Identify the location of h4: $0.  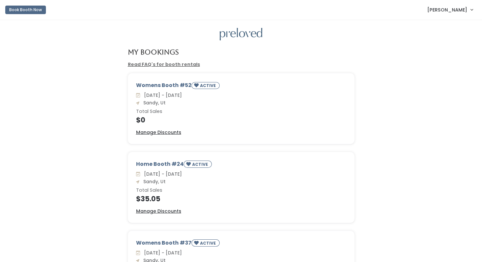
(241, 120).